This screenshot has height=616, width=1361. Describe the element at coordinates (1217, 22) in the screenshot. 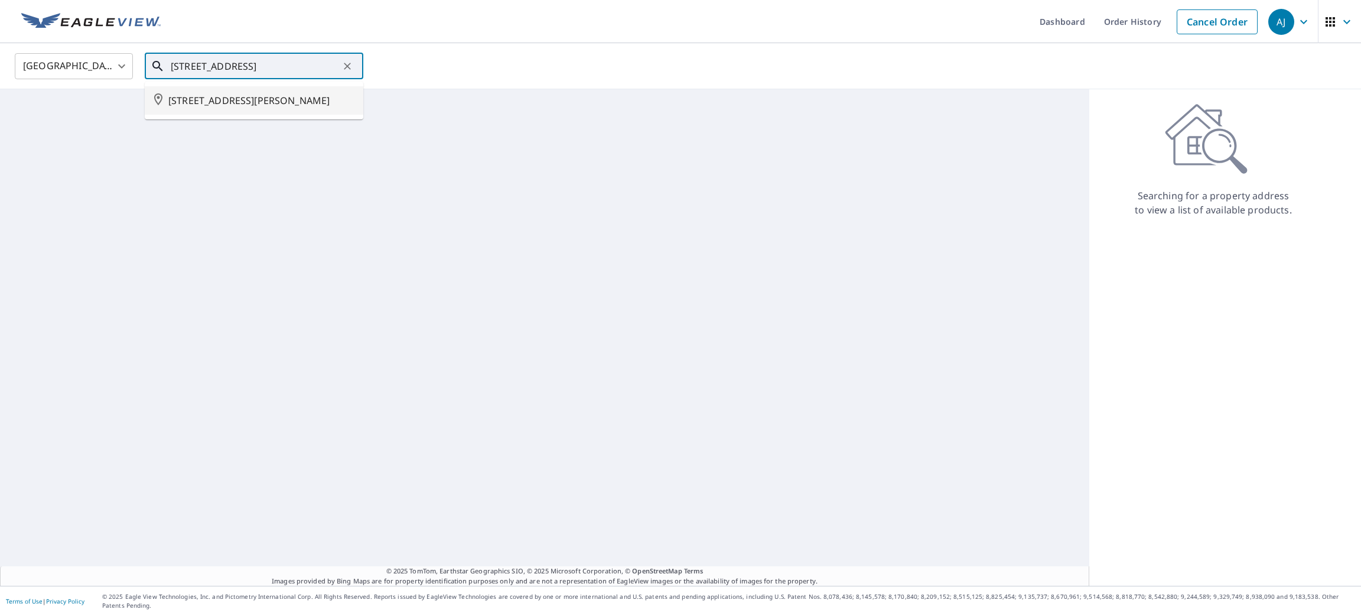

I see `a: Cancel Order` at that location.